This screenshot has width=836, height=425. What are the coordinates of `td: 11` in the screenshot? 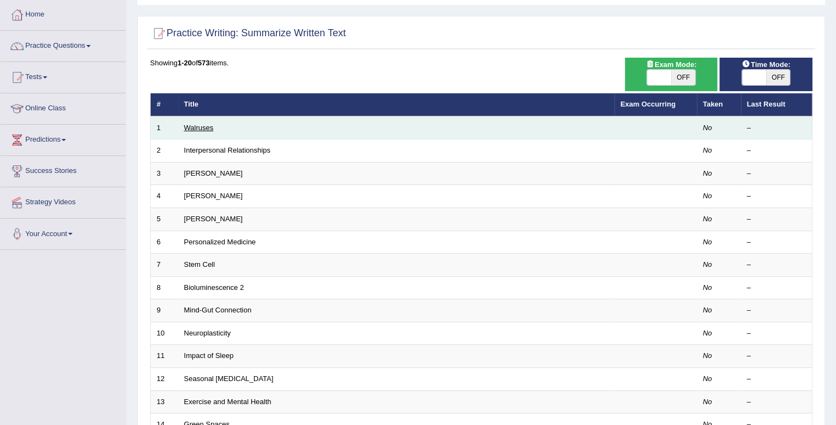 It's located at (164, 357).